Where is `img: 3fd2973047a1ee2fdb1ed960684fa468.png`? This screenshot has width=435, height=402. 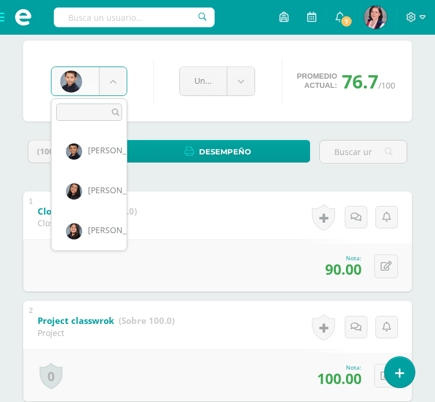
img: 3fd2973047a1ee2fdb1ed960684fa468.png is located at coordinates (74, 192).